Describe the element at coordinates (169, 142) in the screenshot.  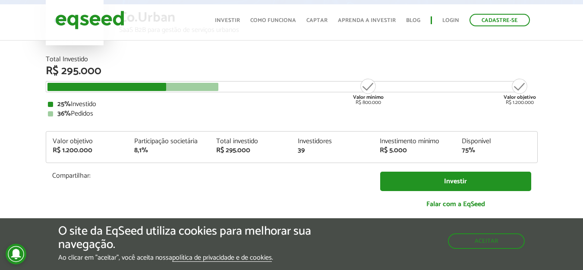
I see `div: Participação societária` at that location.